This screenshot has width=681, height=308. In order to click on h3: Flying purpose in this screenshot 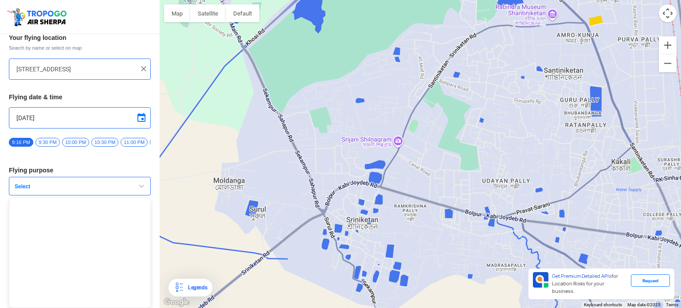, I will do `click(80, 170)`.